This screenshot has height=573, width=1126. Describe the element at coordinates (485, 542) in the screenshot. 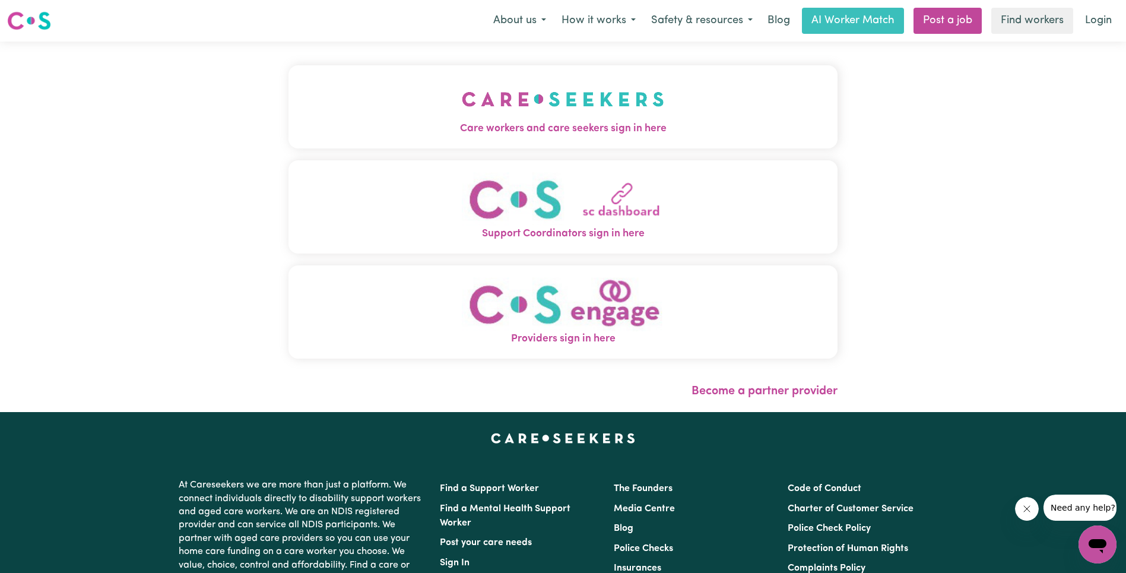

I see `a: Post your care needs` at that location.